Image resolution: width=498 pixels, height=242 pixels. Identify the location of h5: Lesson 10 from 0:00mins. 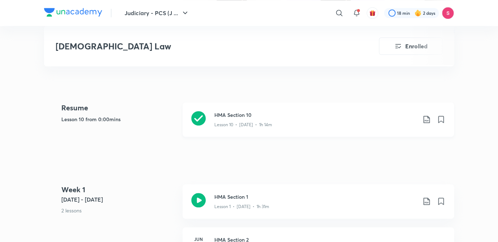
(119, 119).